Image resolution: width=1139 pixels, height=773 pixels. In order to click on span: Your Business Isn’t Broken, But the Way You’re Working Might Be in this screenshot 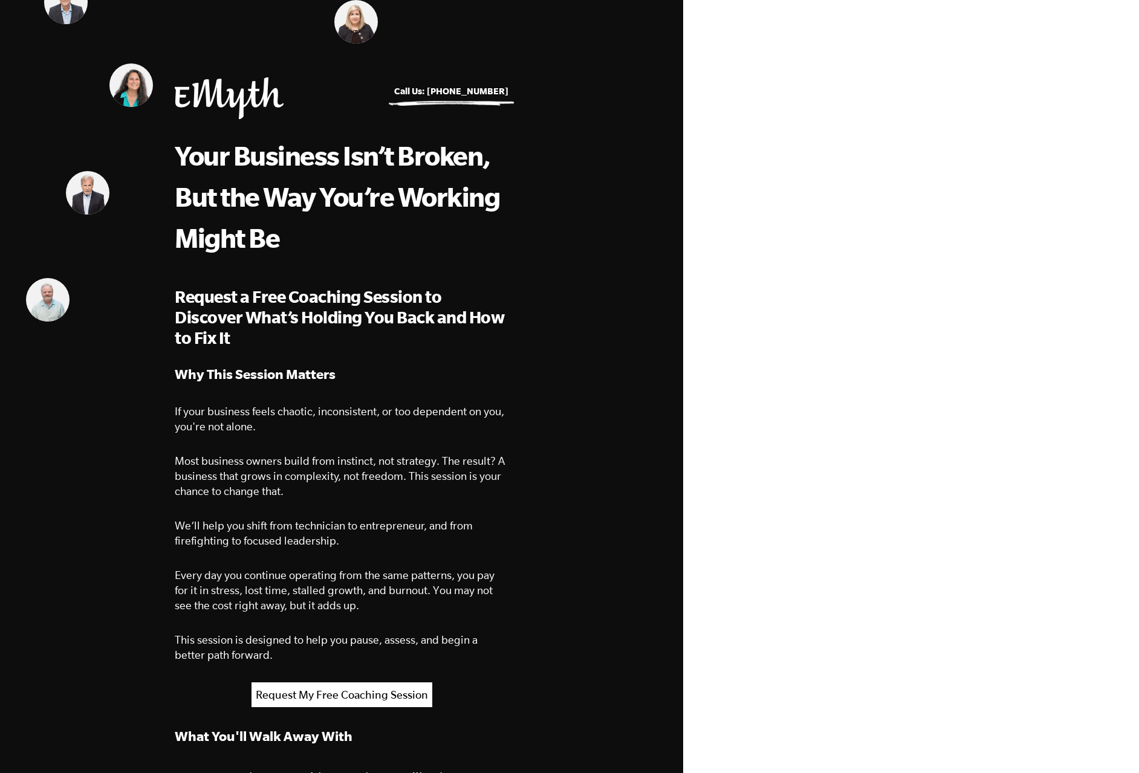, I will do `click(337, 196)`.